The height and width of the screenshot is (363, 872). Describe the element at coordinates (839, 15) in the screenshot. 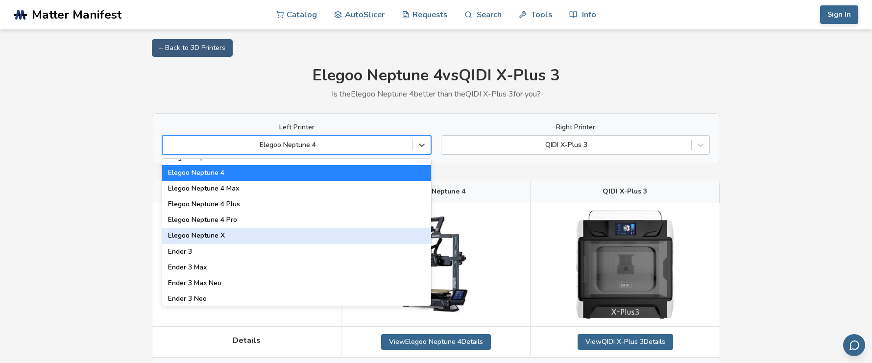

I see `button: Sign In` at that location.